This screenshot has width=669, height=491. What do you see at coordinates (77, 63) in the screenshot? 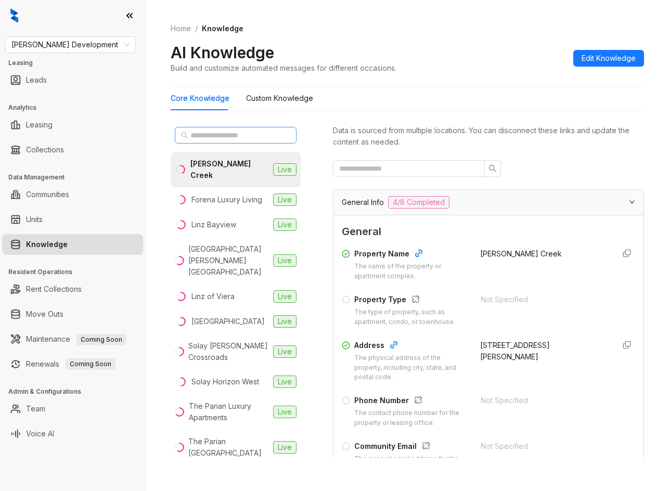
I see `h3: Leasing` at bounding box center [77, 63].